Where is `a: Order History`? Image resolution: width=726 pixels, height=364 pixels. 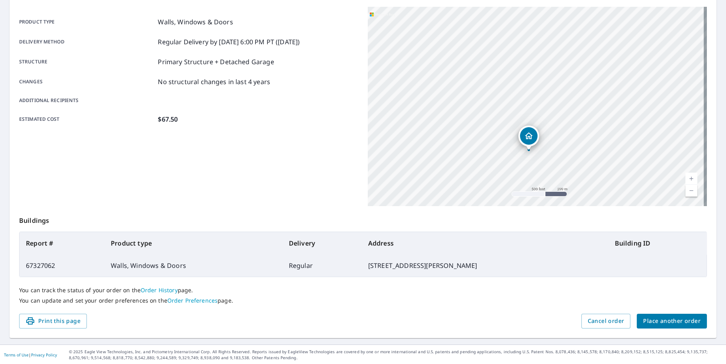
a: Order History is located at coordinates (159, 290).